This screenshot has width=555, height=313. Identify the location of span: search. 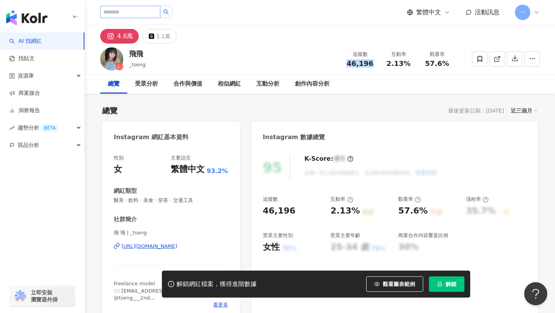
(166, 12).